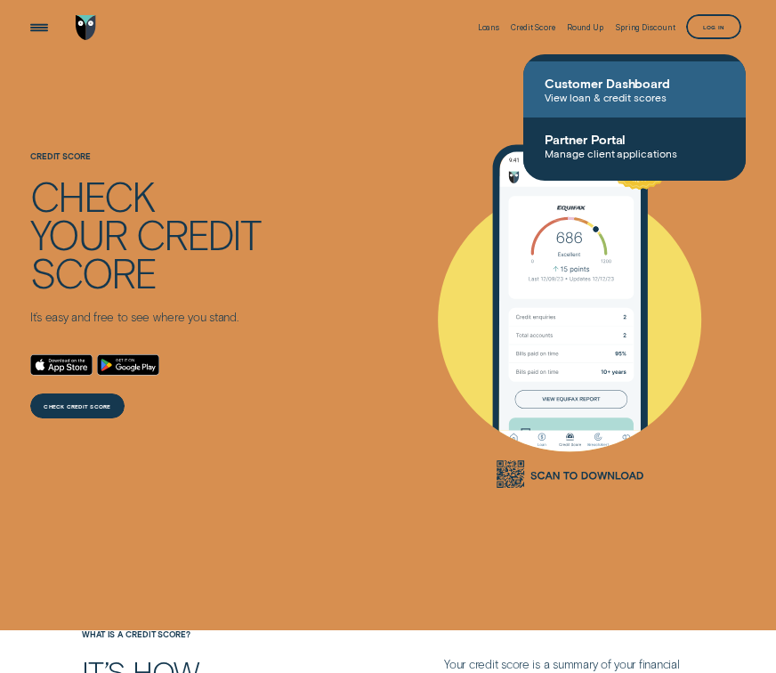  I want to click on span: Customer Dashboard, so click(635, 83).